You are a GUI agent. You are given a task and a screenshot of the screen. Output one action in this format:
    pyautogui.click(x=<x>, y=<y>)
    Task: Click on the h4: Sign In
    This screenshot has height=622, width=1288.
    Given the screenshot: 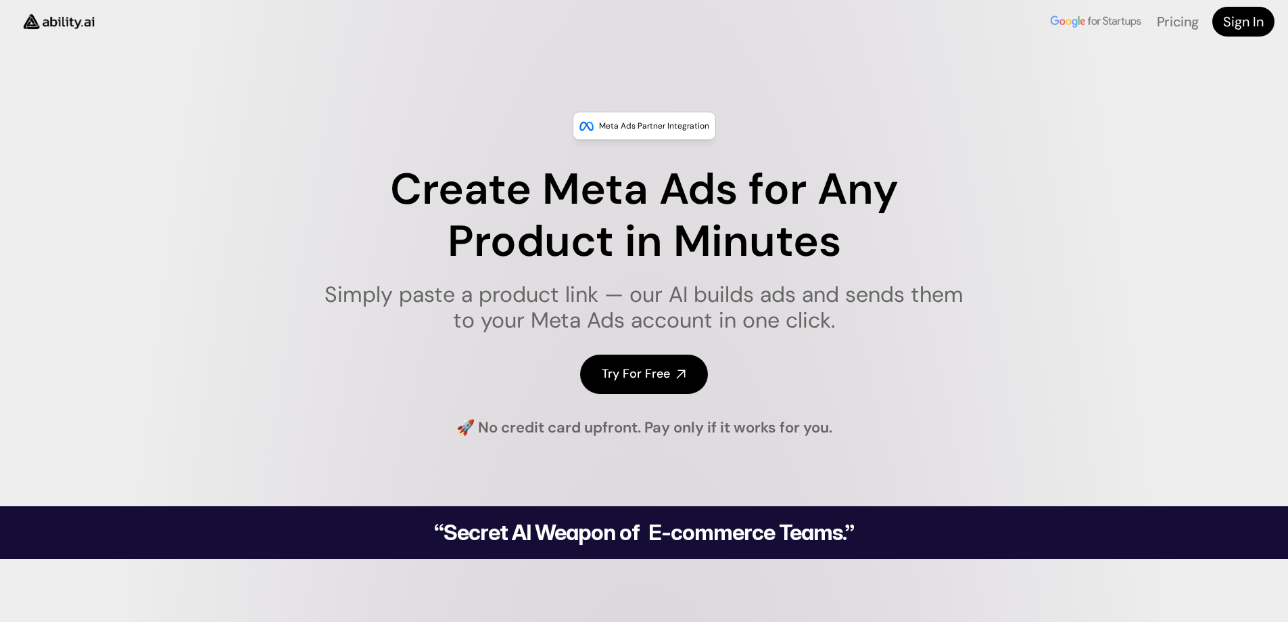 What is the action you would take?
    pyautogui.click(x=1244, y=22)
    